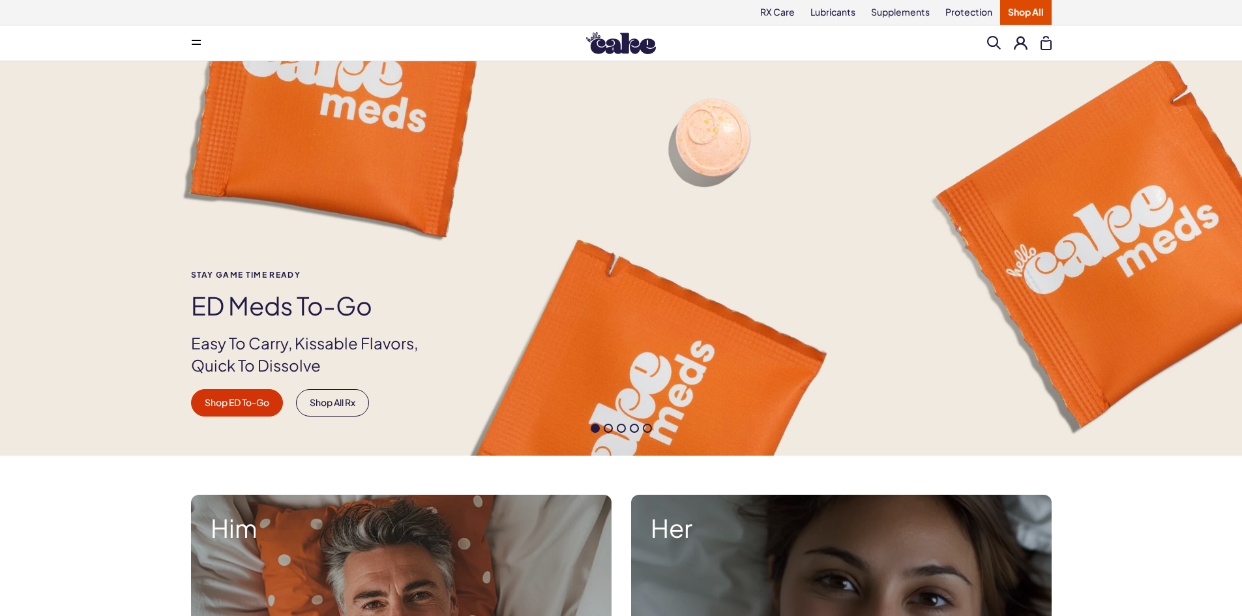 This screenshot has height=616, width=1242. I want to click on img: Hello Cake, so click(621, 43).